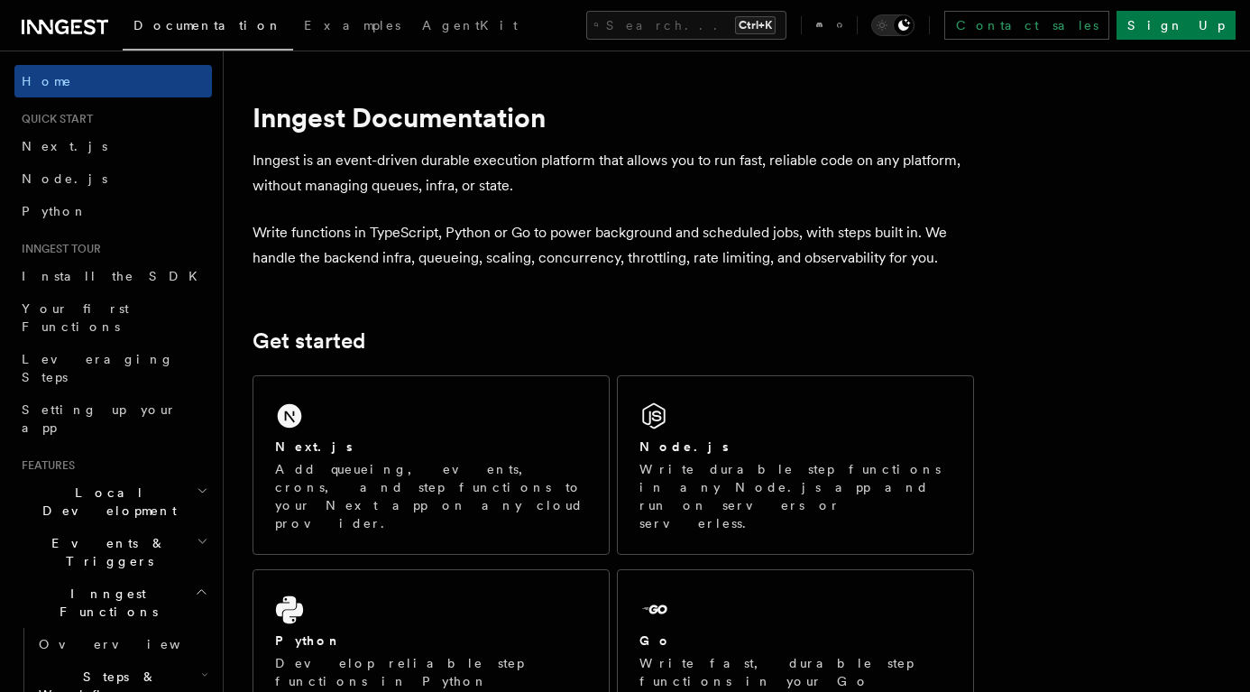 The image size is (1250, 692). What do you see at coordinates (64, 146) in the screenshot?
I see `span: Next.js` at bounding box center [64, 146].